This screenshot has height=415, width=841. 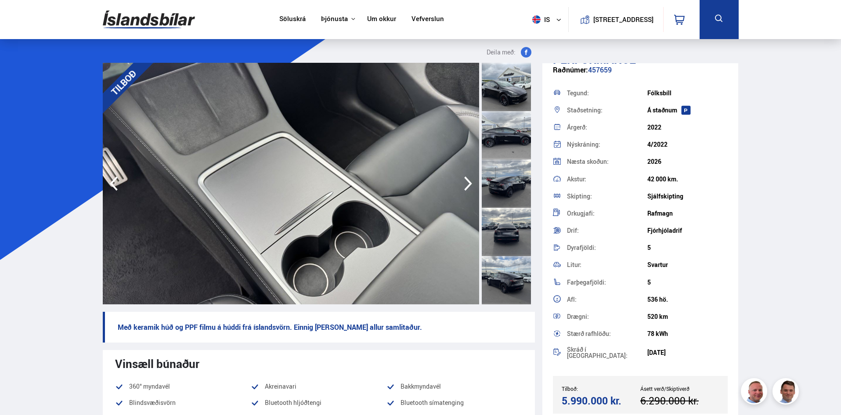 I want to click on li: Bluetooth hljóðtengi, so click(x=318, y=403).